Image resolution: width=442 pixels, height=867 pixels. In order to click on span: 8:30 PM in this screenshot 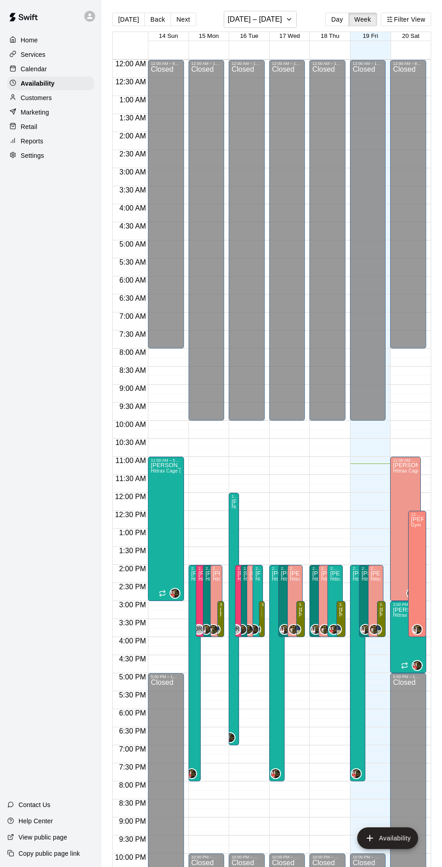, I will do `click(133, 803)`.